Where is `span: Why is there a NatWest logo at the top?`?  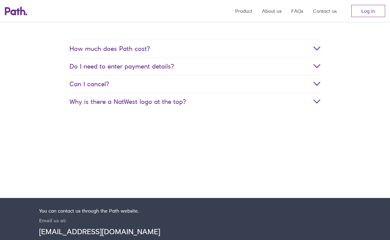 span: Why is there a NatWest logo at the top? is located at coordinates (195, 101).